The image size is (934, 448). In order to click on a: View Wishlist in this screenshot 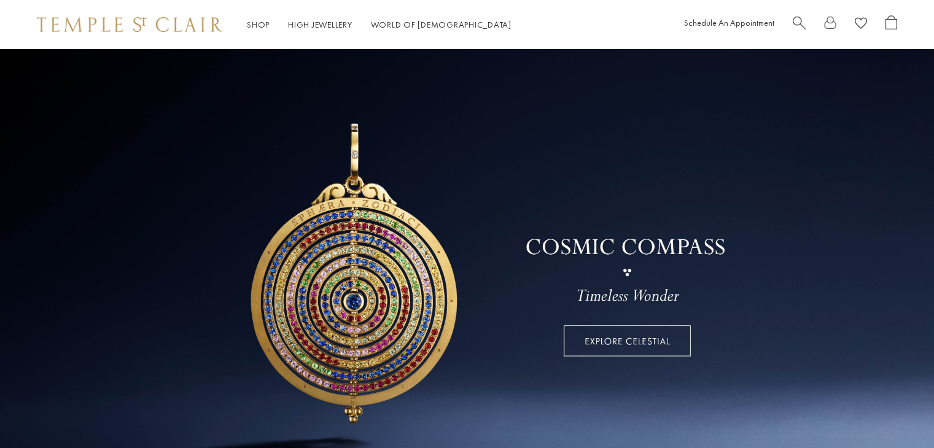, I will do `click(861, 25)`.